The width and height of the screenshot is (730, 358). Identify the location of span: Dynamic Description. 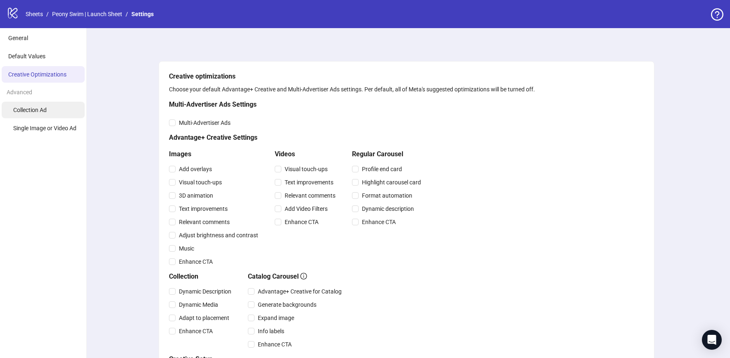
(205, 291).